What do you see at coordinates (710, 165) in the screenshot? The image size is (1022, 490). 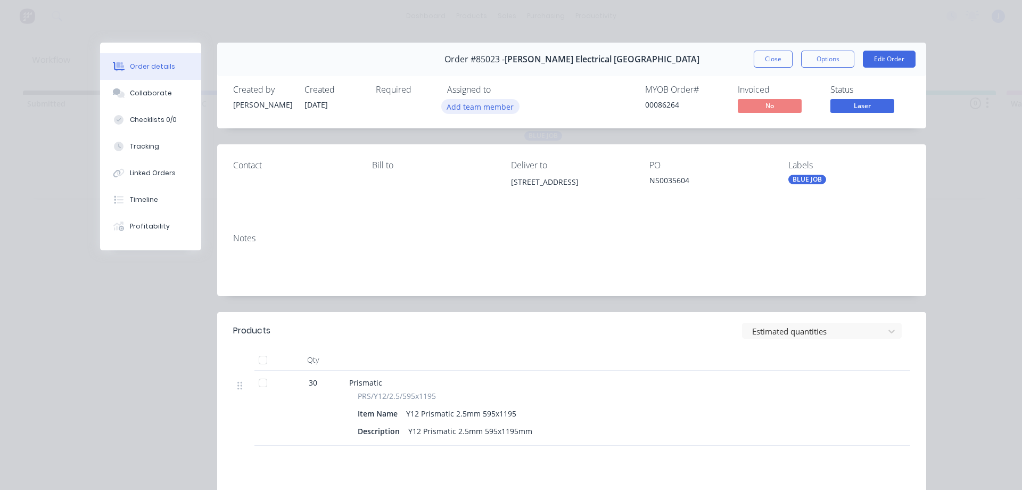 I see `div: PO` at bounding box center [710, 165].